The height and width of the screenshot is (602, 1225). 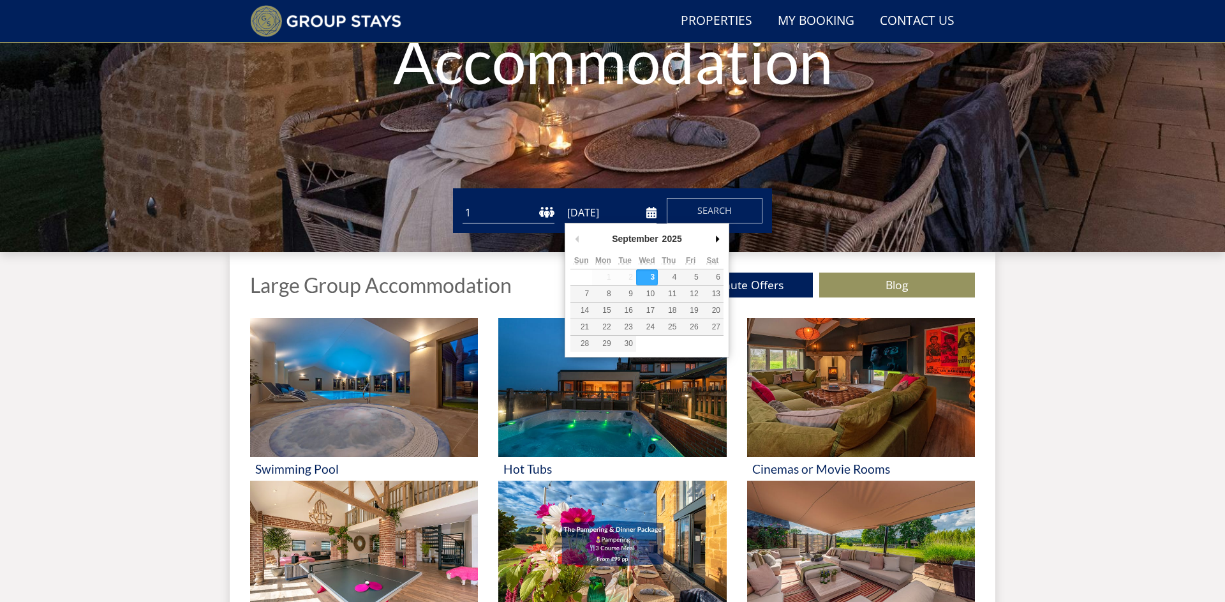 What do you see at coordinates (672, 239) in the screenshot?
I see `div: 2025` at bounding box center [672, 239].